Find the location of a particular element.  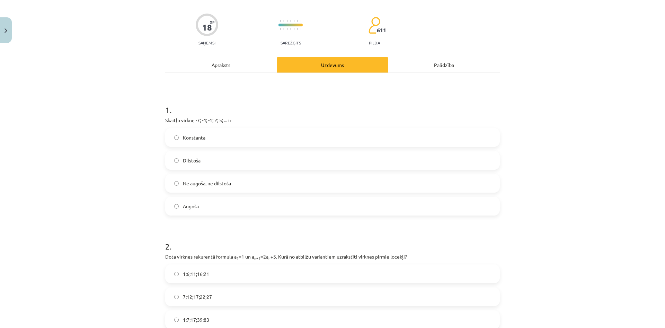

p: pilda is located at coordinates (375, 43).